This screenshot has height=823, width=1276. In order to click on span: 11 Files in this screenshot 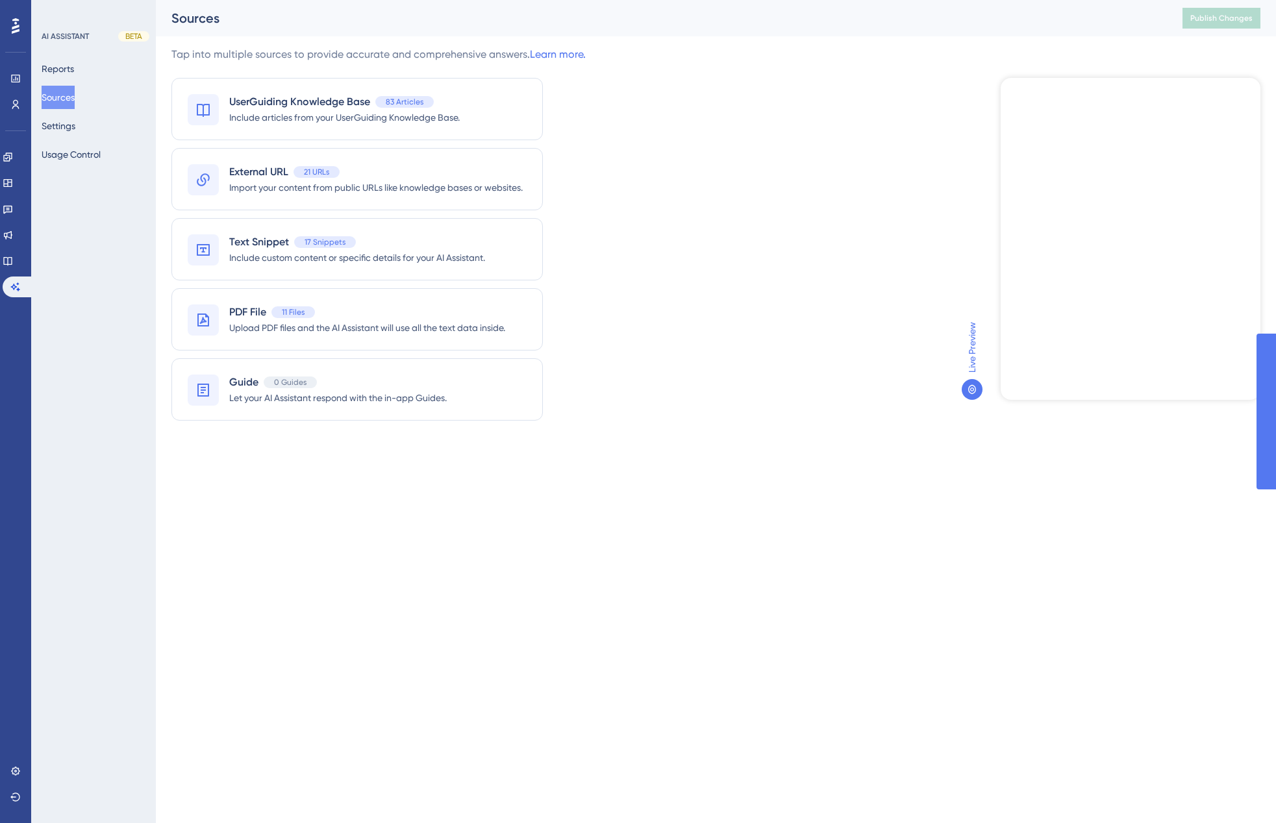, I will do `click(293, 312)`.